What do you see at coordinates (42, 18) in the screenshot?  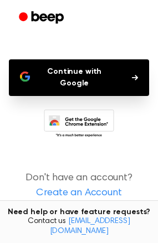 I see `a: Beep` at bounding box center [42, 18].